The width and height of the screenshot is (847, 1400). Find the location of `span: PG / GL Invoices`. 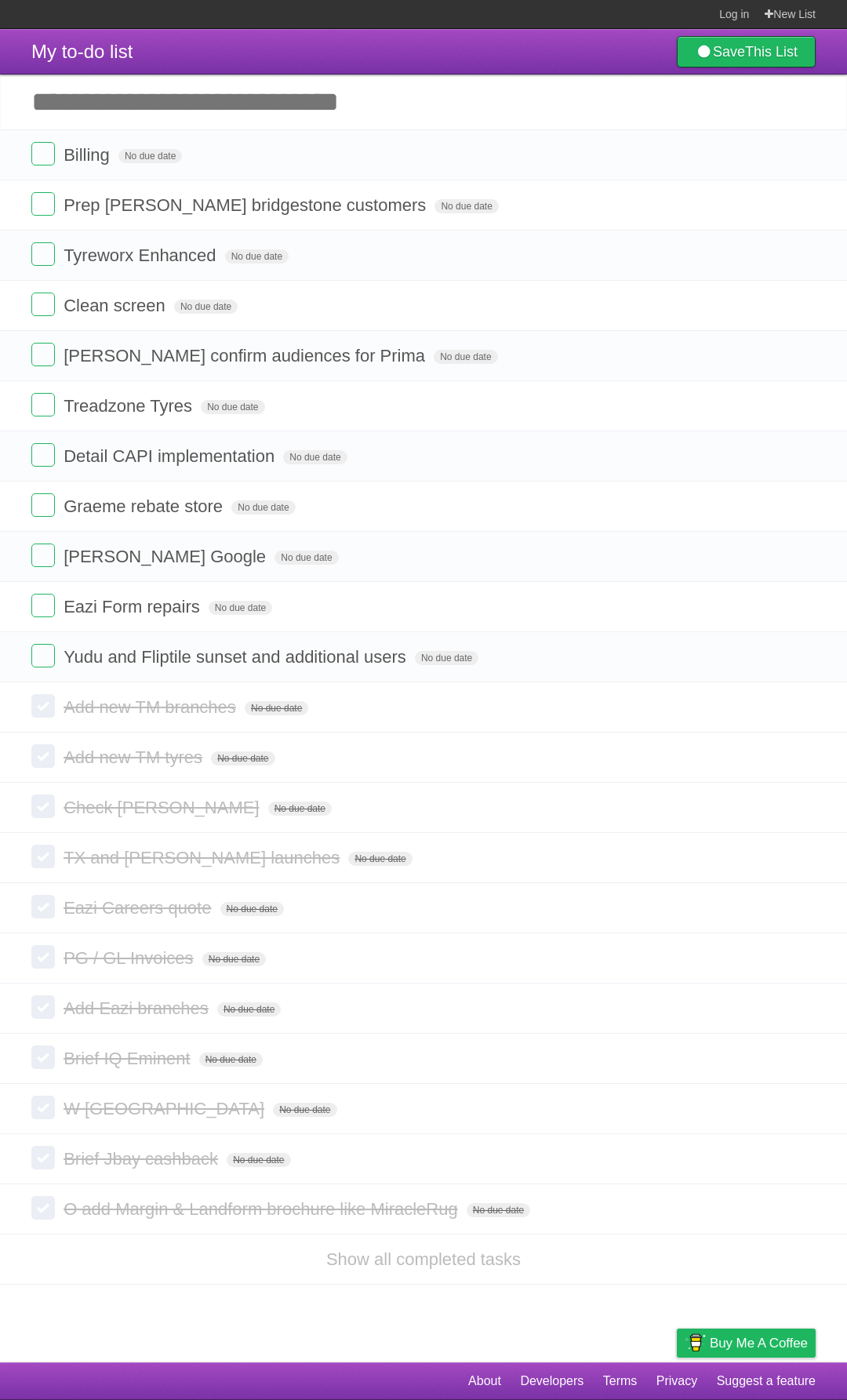

span: PG / GL Invoices is located at coordinates (130, 958).